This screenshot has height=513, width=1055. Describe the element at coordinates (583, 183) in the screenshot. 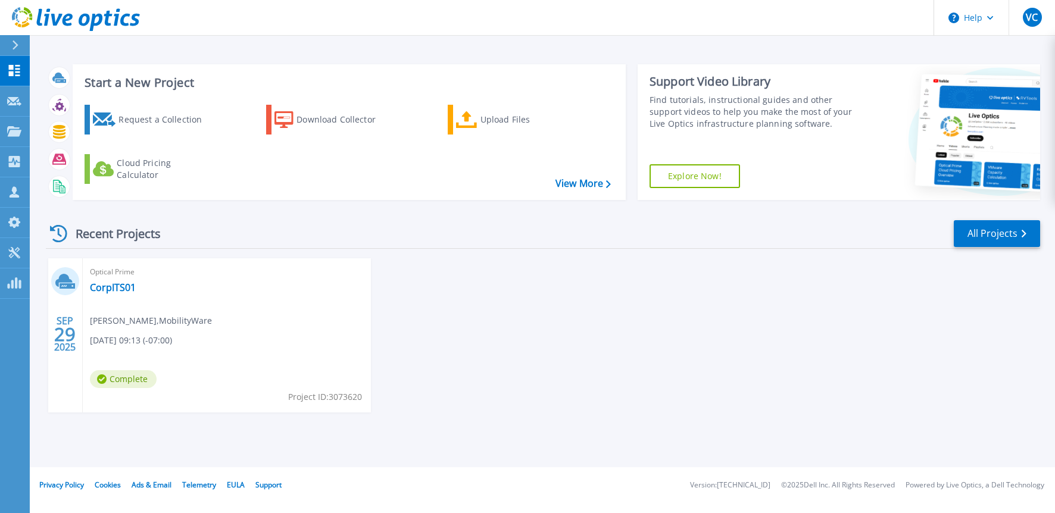

I see `a: View More` at that location.